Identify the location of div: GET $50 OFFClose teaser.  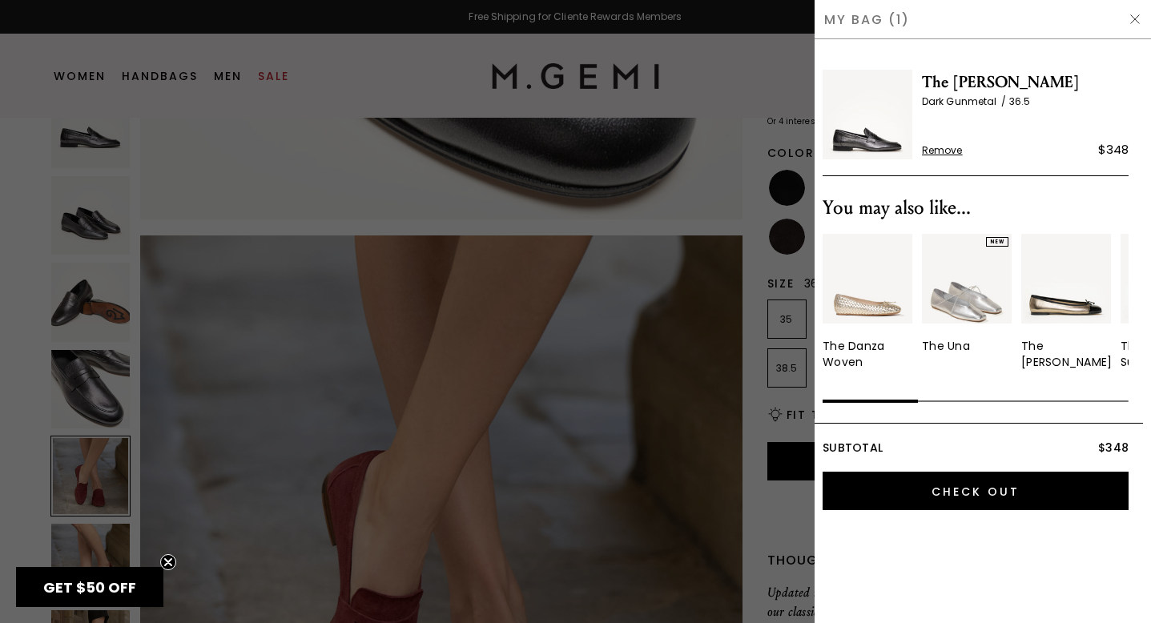
(90, 587).